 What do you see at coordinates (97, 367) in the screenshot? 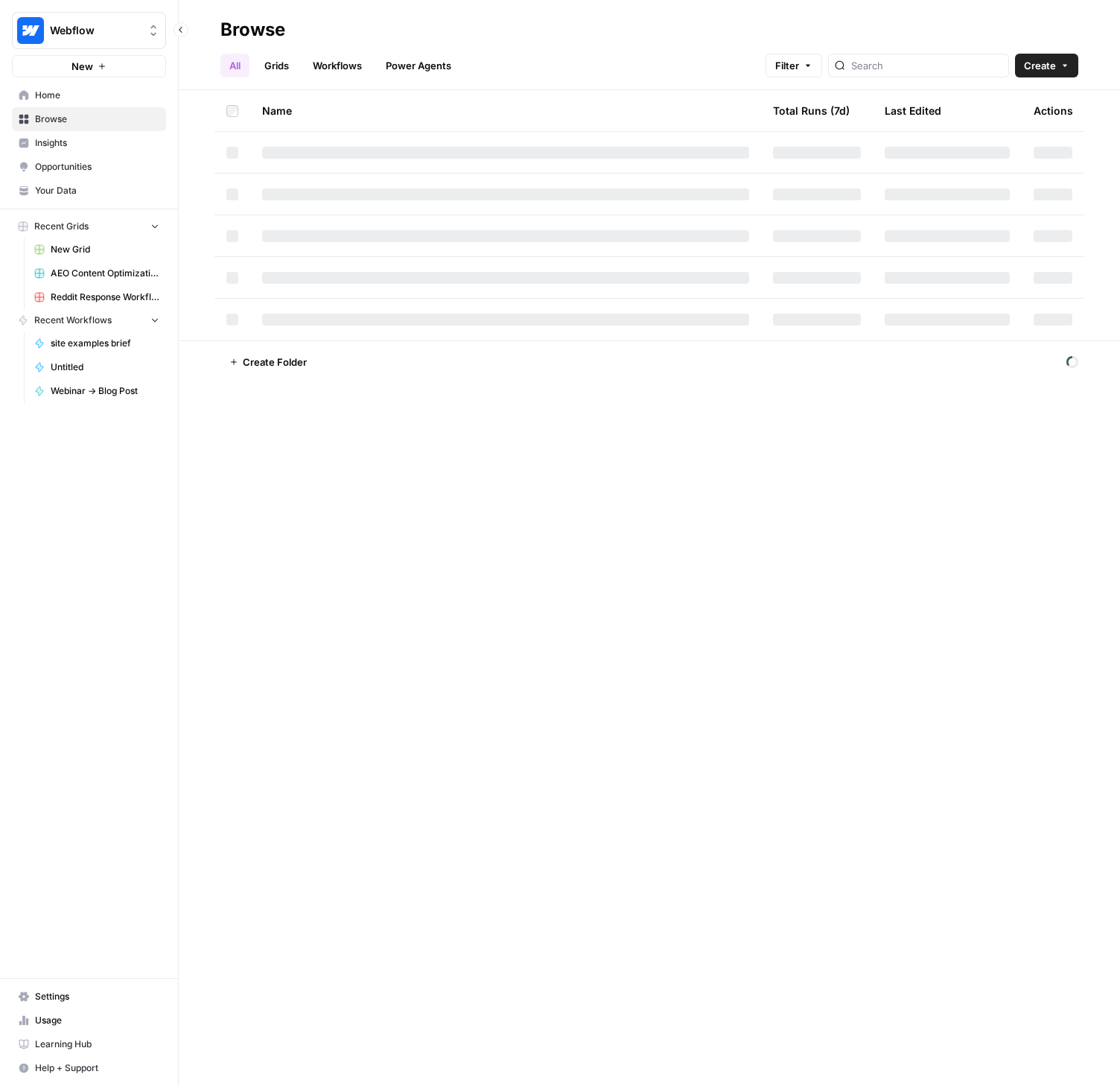
I see `a: Untitled` at bounding box center [97, 367].